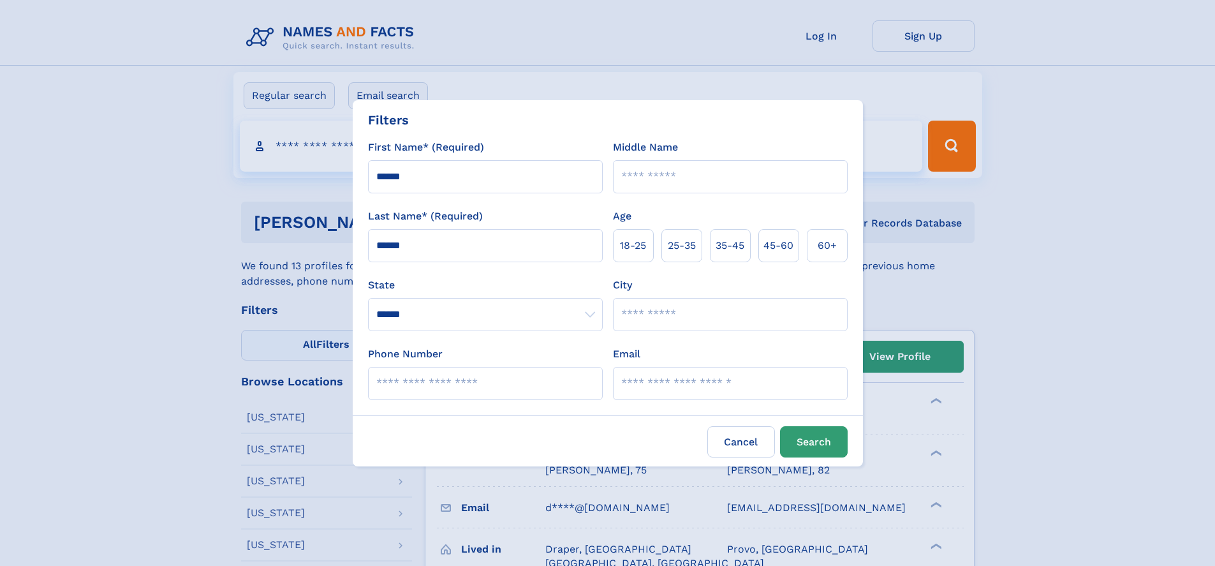 The image size is (1215, 566). I want to click on span: 35‑45, so click(730, 246).